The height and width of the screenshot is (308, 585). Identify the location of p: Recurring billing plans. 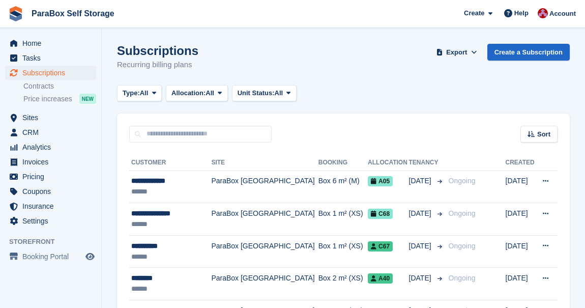
(158, 65).